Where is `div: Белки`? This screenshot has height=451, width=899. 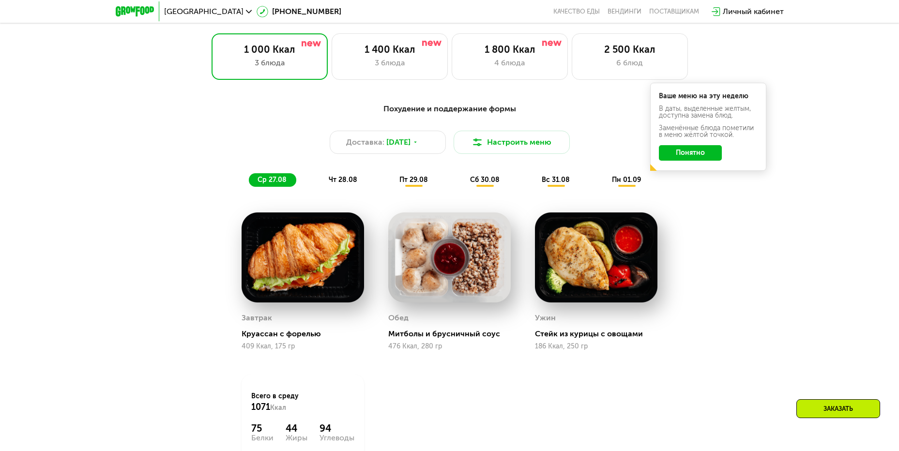 div: Белки is located at coordinates (262, 438).